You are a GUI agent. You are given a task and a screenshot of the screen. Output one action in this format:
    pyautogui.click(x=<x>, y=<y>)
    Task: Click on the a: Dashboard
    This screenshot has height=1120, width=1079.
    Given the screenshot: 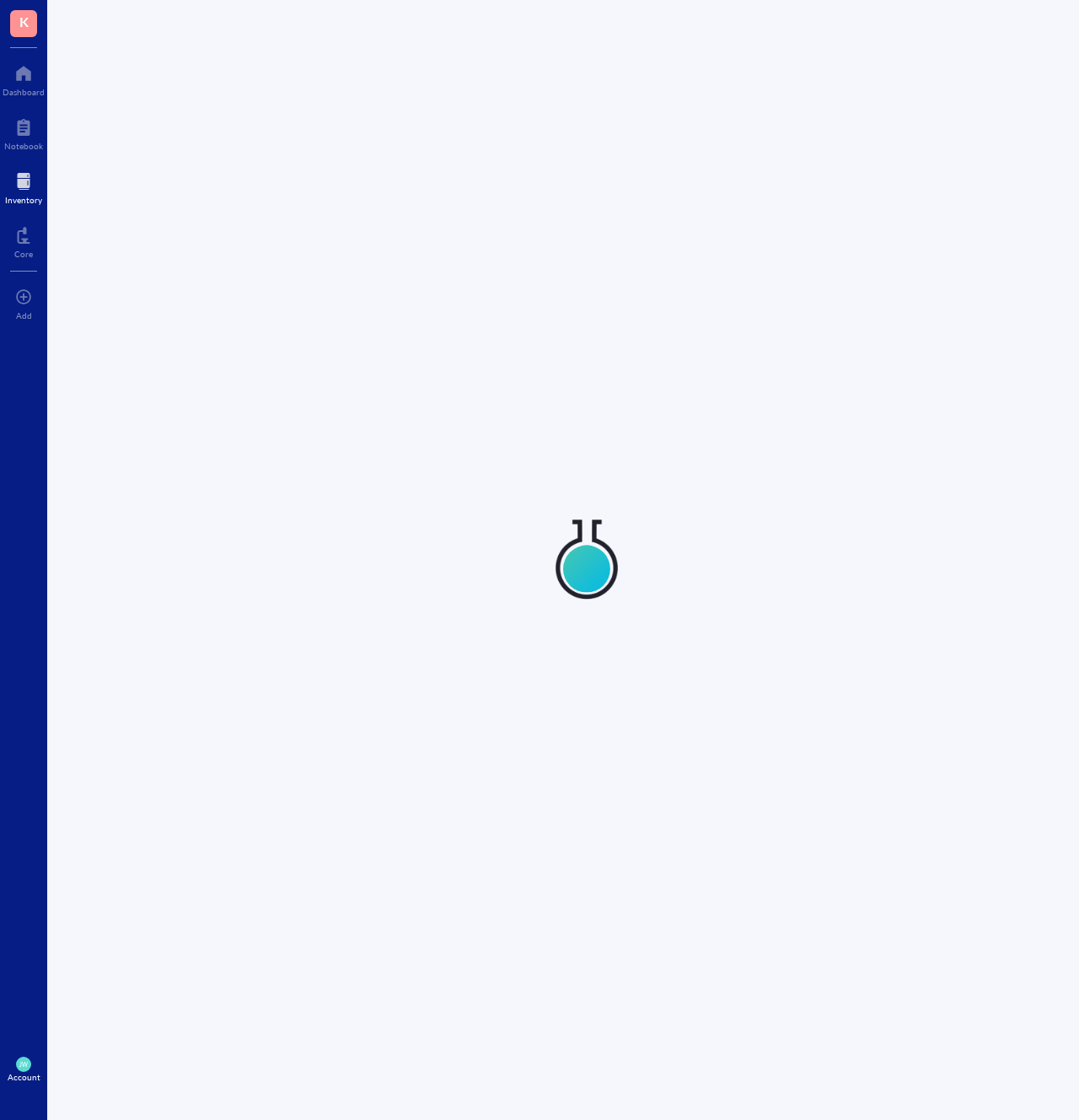 What is the action you would take?
    pyautogui.click(x=23, y=79)
    